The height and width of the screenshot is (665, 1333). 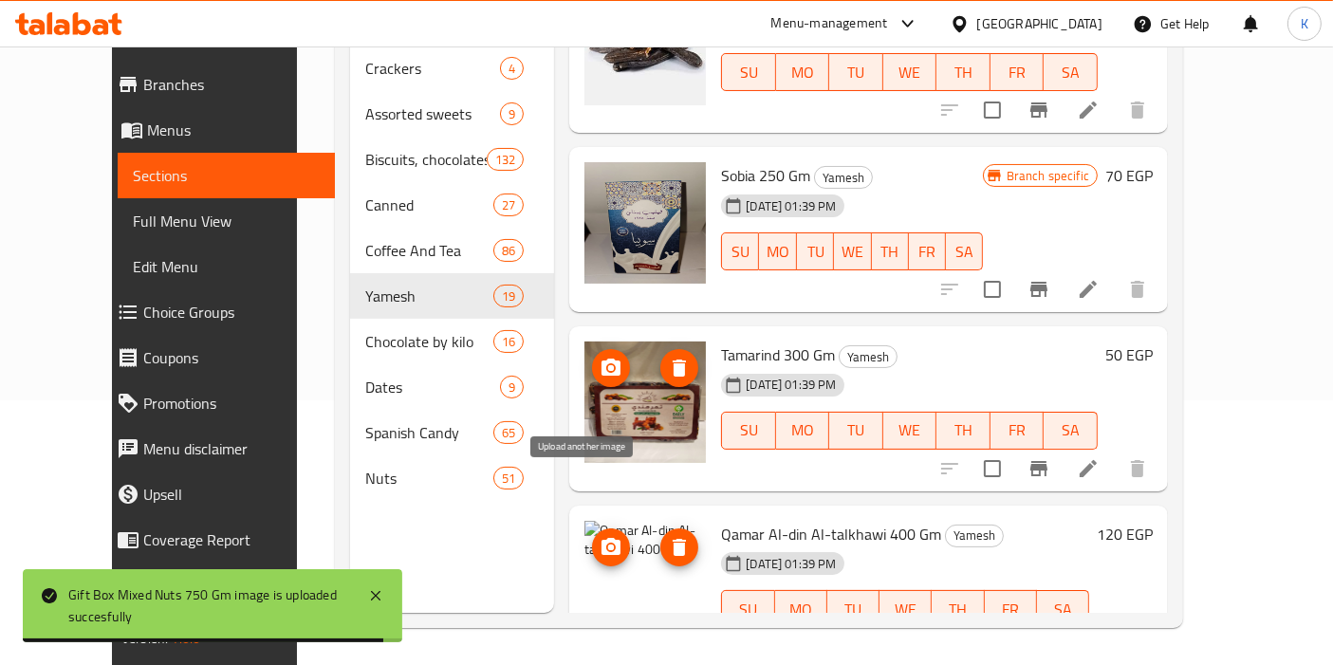 What do you see at coordinates (226, 221) in the screenshot?
I see `span: Full Menu View` at bounding box center [226, 221].